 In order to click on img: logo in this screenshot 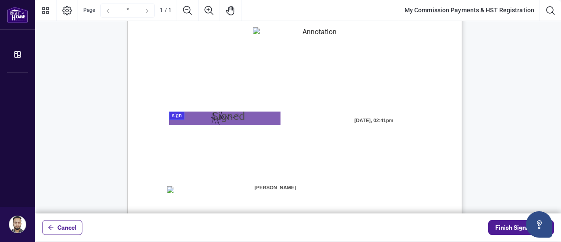, I will do `click(18, 14)`.